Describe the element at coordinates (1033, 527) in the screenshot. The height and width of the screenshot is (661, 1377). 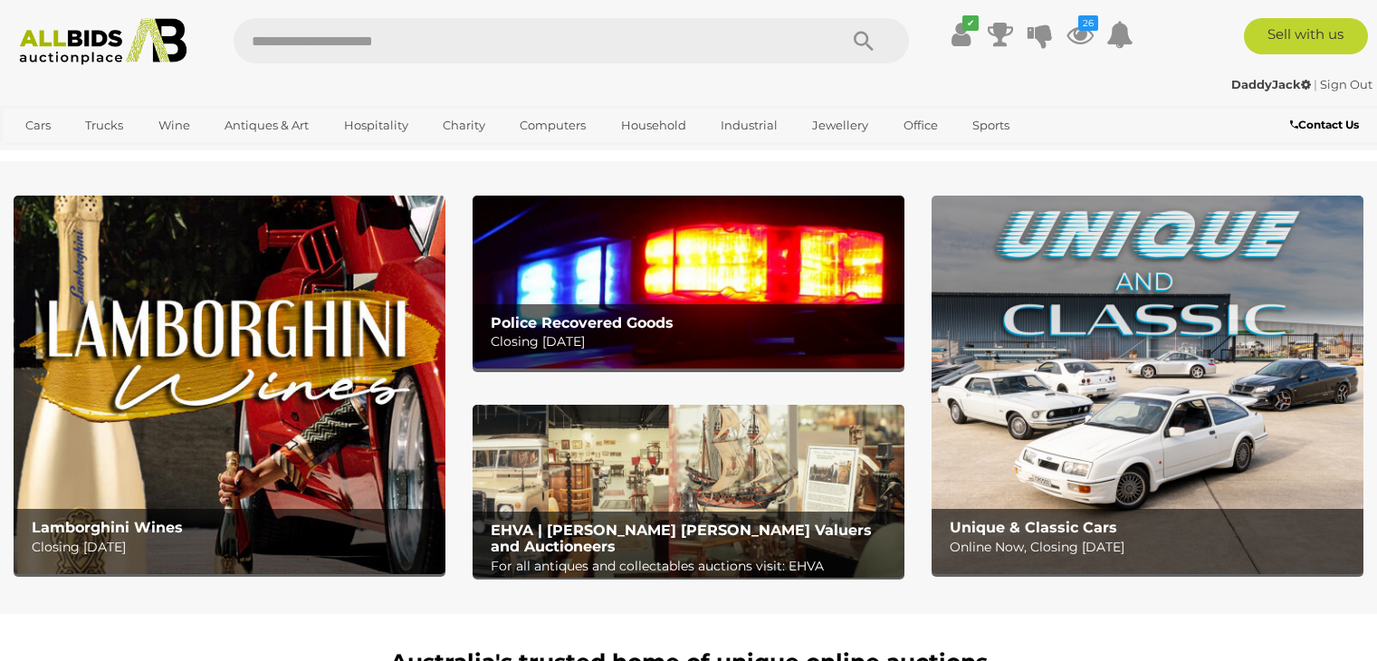
I see `b: Unique & Classic Cars` at that location.